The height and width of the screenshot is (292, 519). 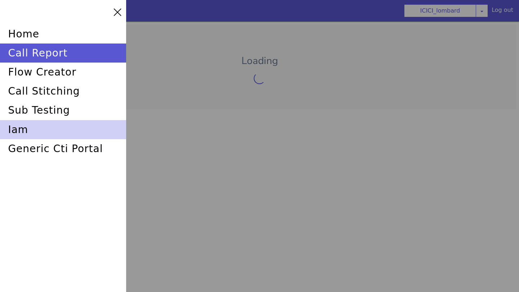 I want to click on div: flow creator, so click(x=65, y=67).